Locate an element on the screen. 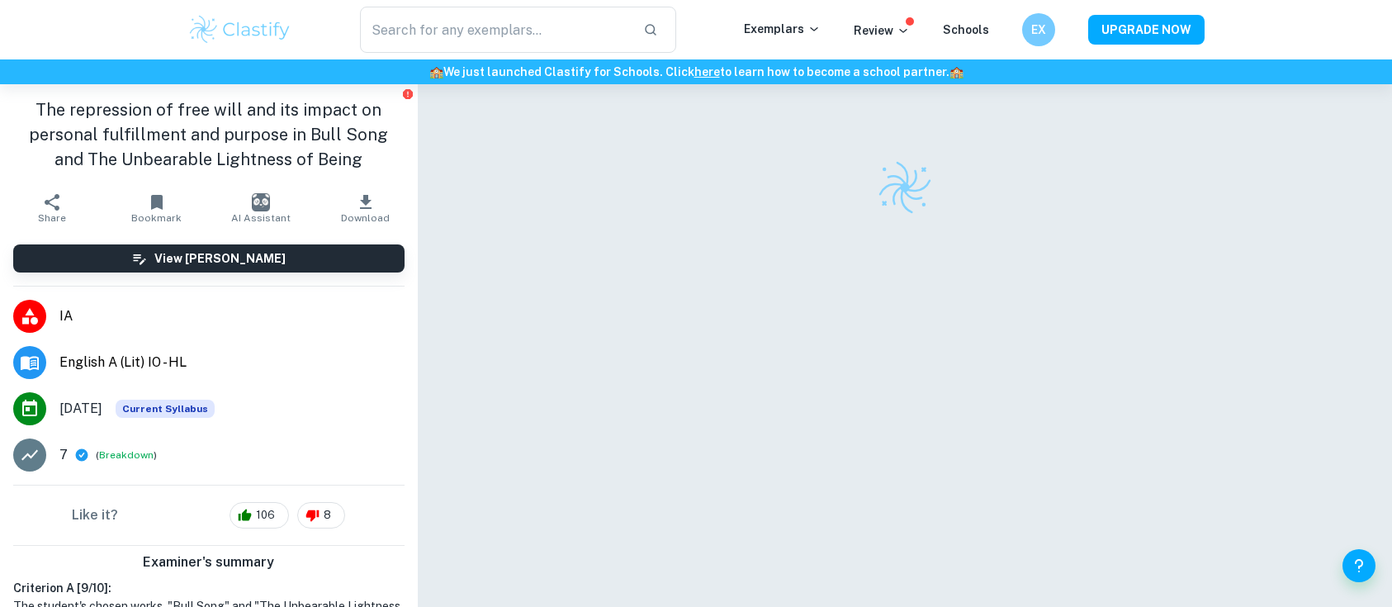 The width and height of the screenshot is (1392, 607). span: AI Assistant is located at coordinates (261, 218).